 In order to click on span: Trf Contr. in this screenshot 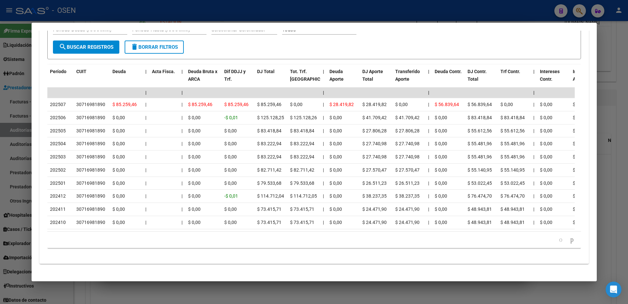, I will do `click(511, 71)`.